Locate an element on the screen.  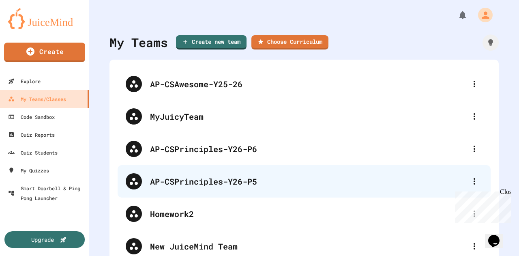
a: Choose Curriculum is located at coordinates (290, 42).